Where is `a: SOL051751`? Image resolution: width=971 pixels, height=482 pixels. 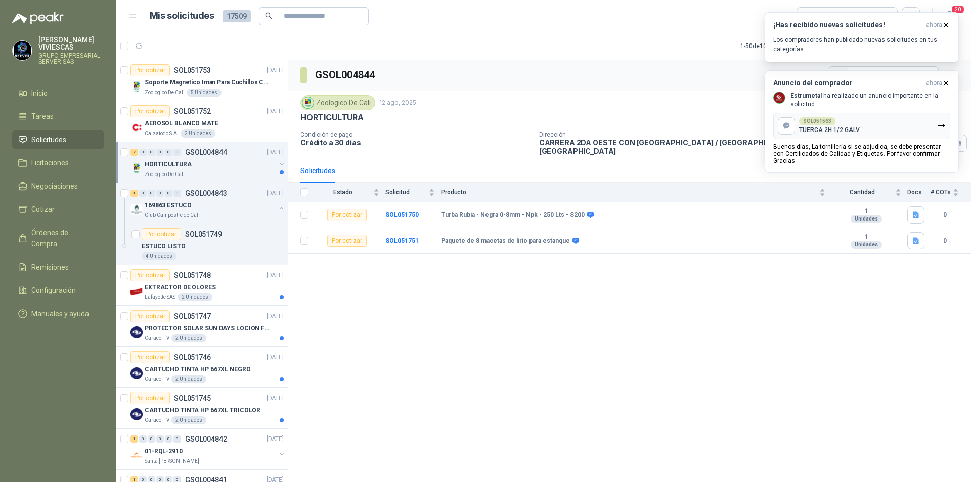 a: SOL051751 is located at coordinates (402, 241).